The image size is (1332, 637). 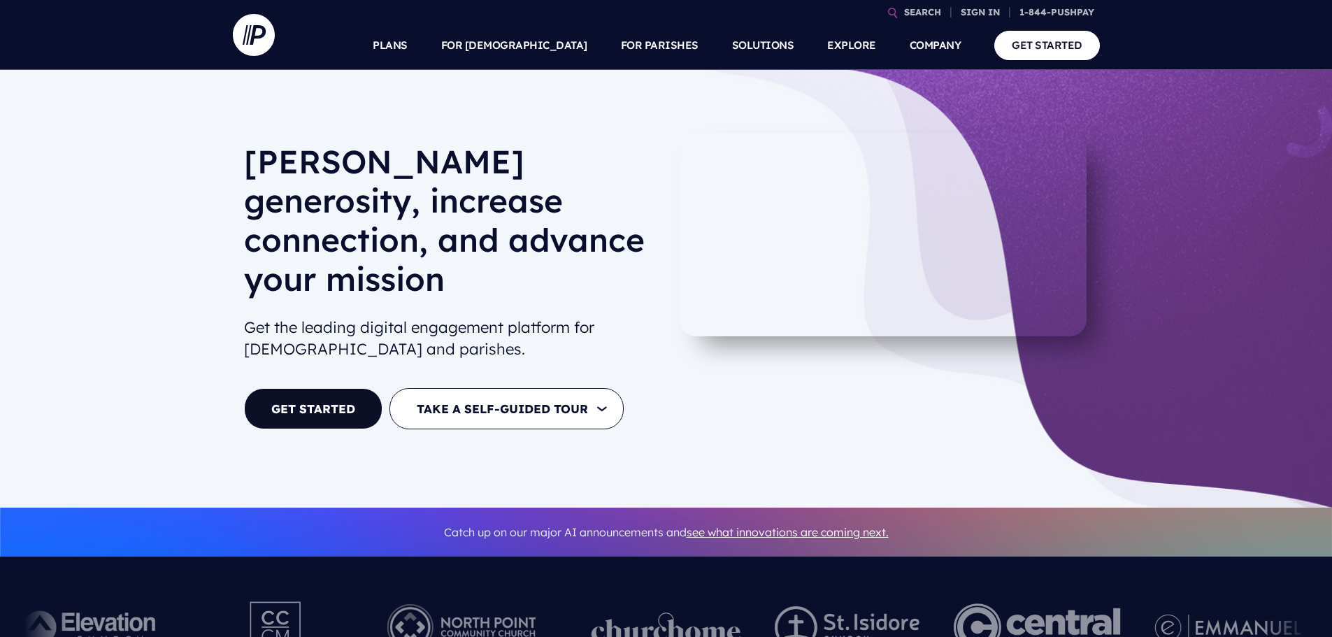 What do you see at coordinates (506, 408) in the screenshot?
I see `button: TAKE A SELF-GUIDED TOUR` at bounding box center [506, 408].